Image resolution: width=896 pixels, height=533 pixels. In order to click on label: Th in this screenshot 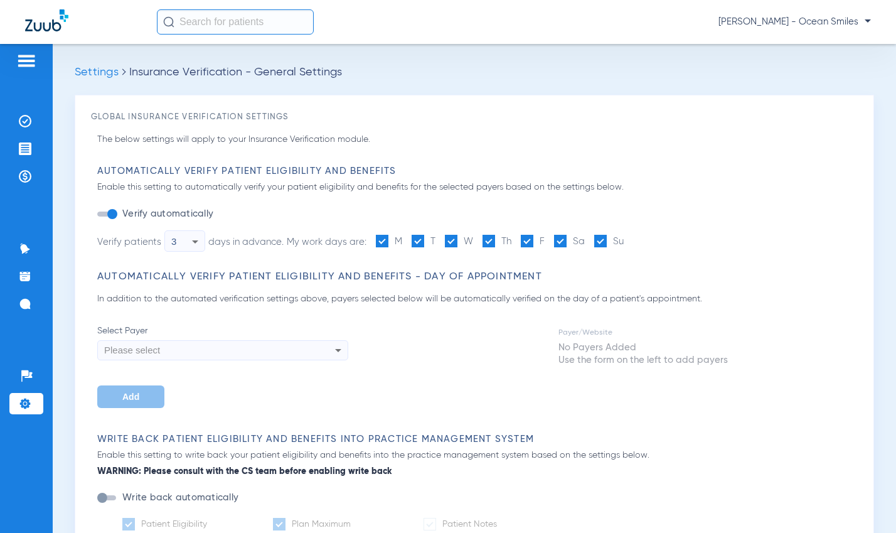, I will do `click(497, 242)`.